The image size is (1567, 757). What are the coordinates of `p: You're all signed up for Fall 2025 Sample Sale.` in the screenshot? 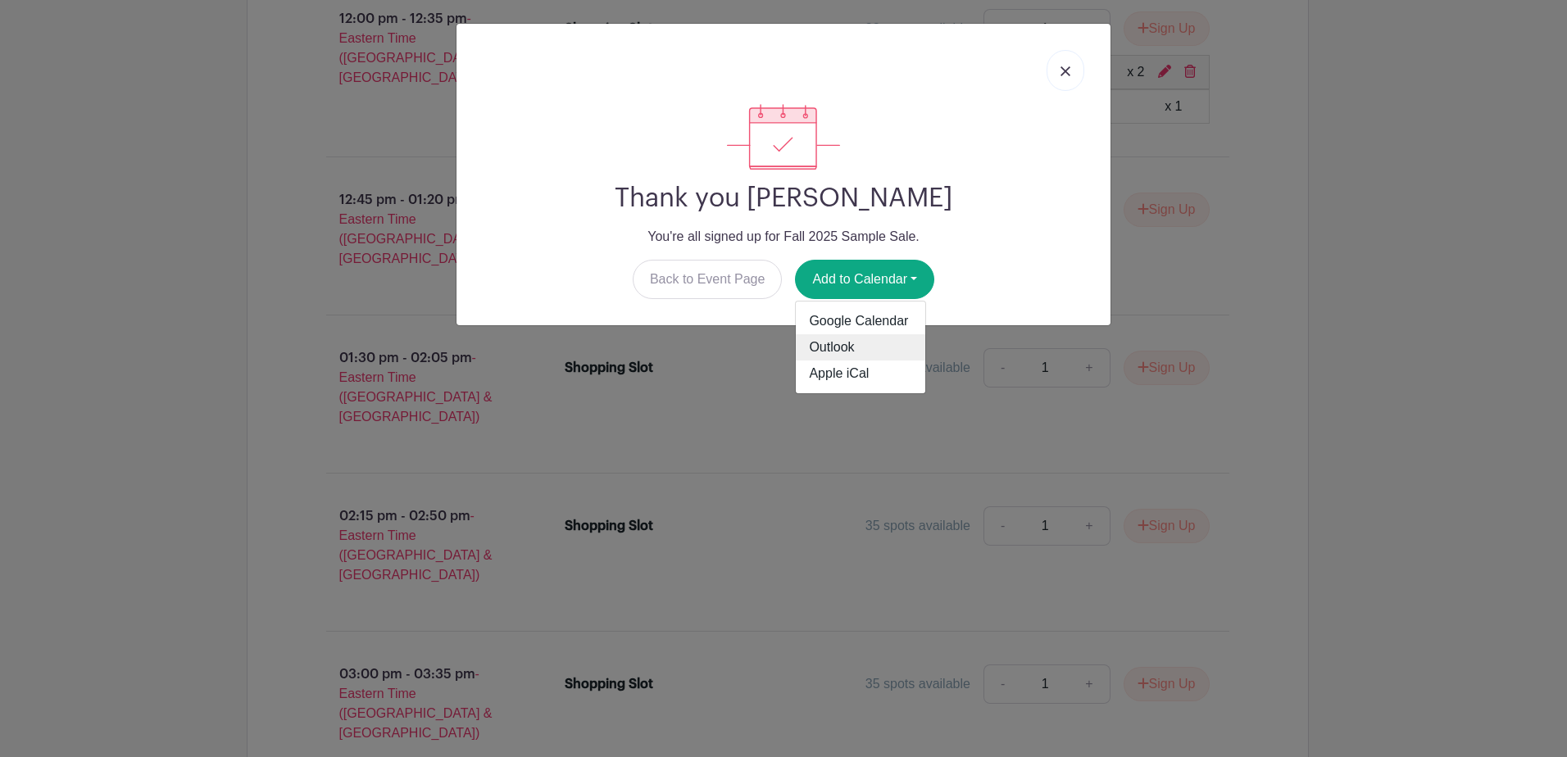 It's located at (783, 237).